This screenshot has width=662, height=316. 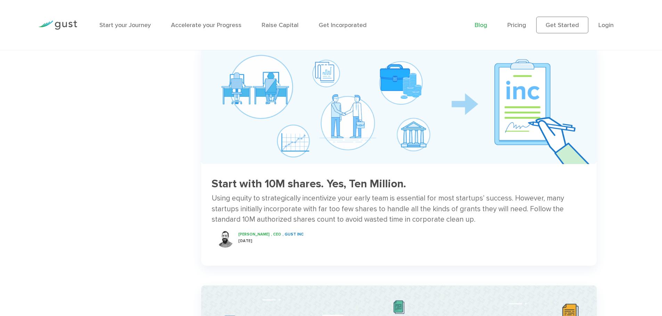 What do you see at coordinates (606, 25) in the screenshot?
I see `a: Login` at bounding box center [606, 25].